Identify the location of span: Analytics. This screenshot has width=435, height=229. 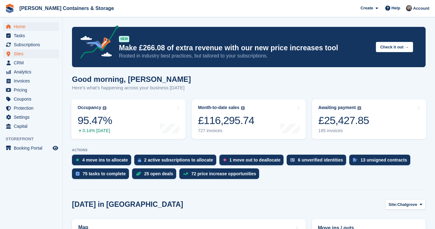
(33, 72).